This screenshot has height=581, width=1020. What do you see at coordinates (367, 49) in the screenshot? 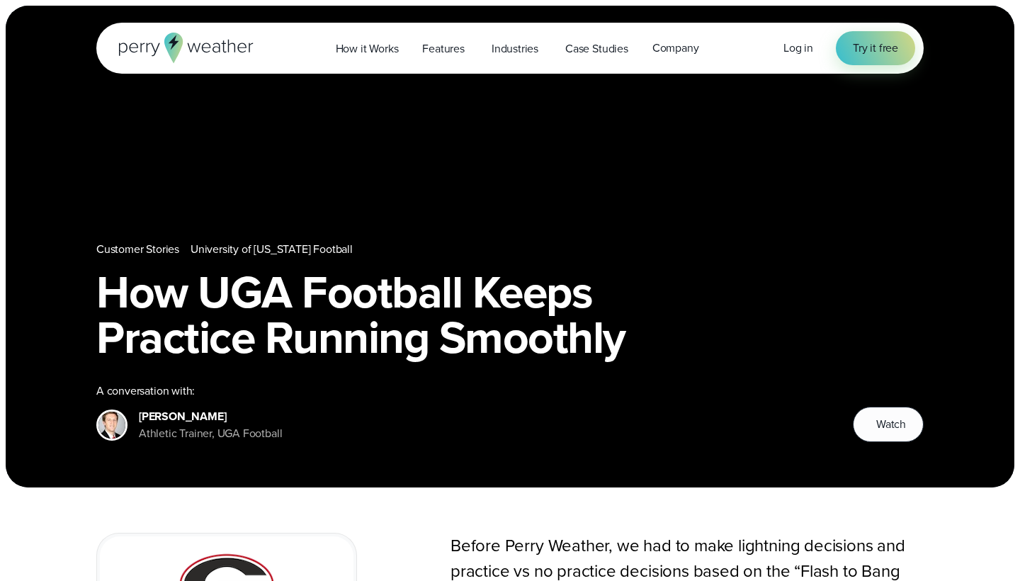
I see `span: How it Works` at bounding box center [367, 49].